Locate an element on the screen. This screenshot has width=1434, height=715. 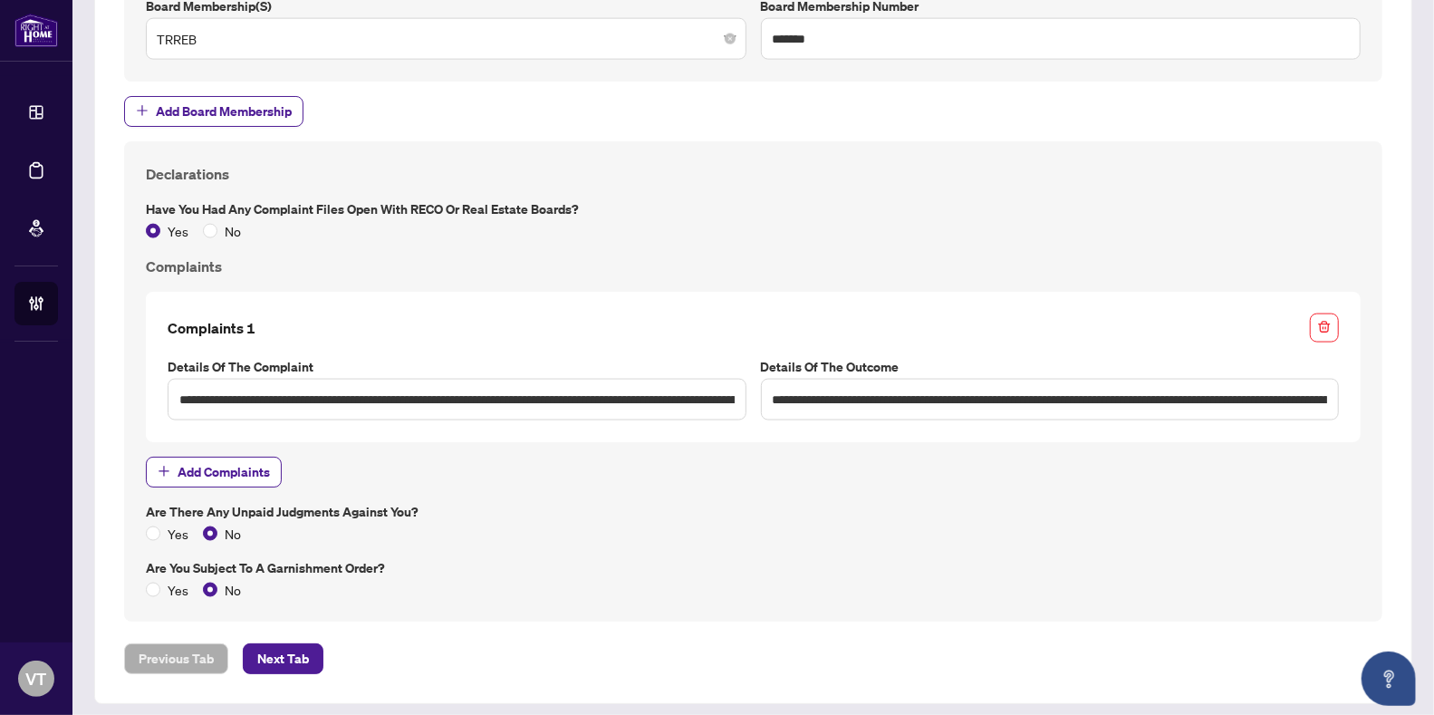
button: Open asap is located at coordinates (1388, 678).